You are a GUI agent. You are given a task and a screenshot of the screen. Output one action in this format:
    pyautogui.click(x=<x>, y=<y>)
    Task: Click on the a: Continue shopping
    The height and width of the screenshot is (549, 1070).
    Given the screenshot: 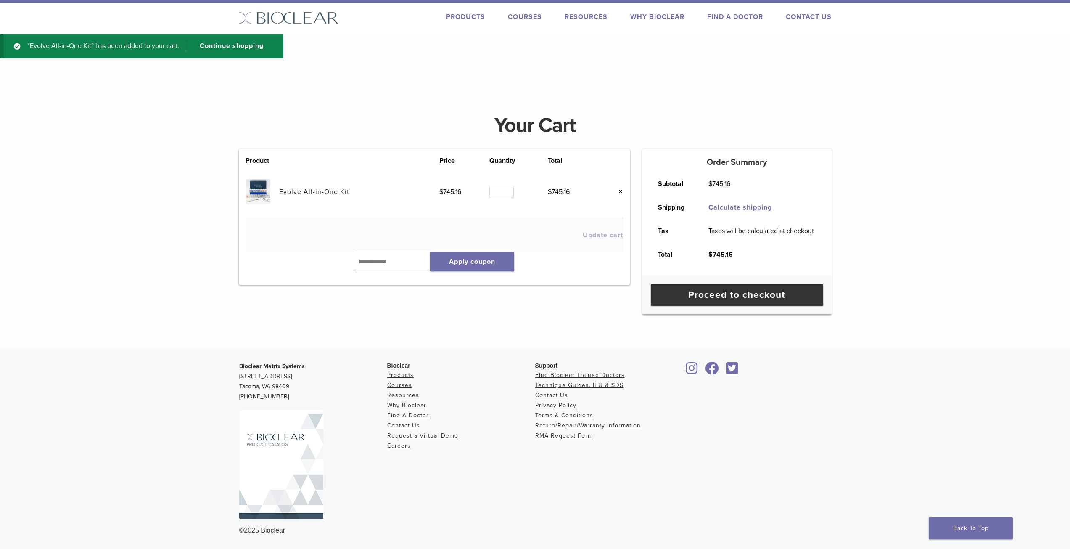 What is the action you would take?
    pyautogui.click(x=228, y=46)
    